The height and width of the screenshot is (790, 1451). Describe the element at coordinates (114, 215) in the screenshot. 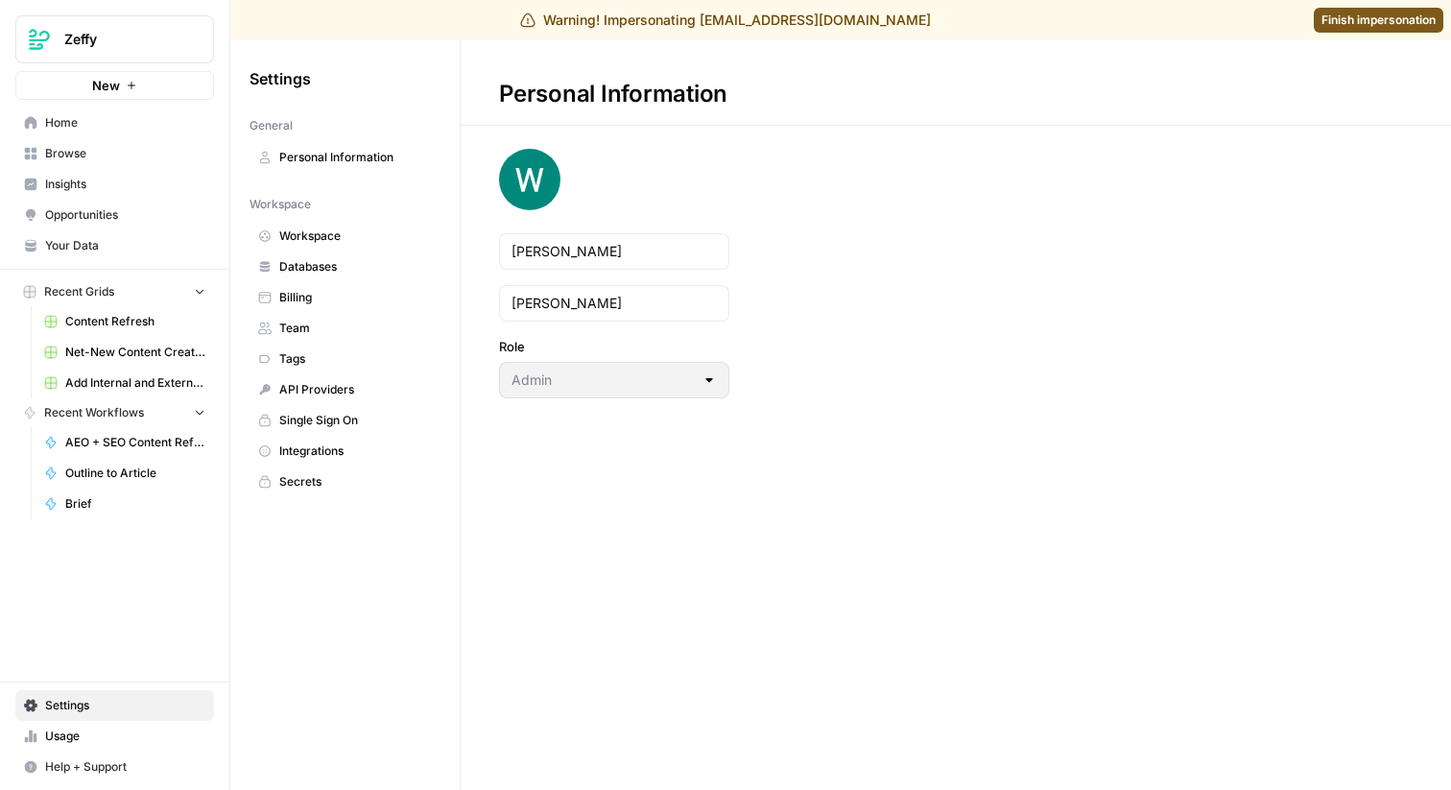

I see `a: Opportunities` at that location.